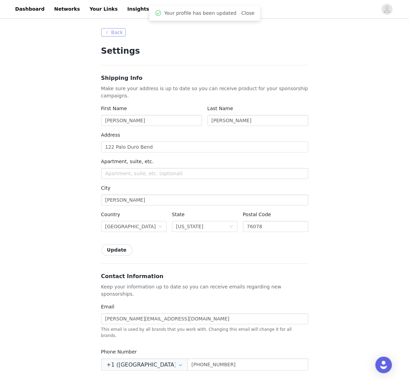 Image resolution: width=409 pixels, height=380 pixels. I want to click on a: Payouts, so click(169, 9).